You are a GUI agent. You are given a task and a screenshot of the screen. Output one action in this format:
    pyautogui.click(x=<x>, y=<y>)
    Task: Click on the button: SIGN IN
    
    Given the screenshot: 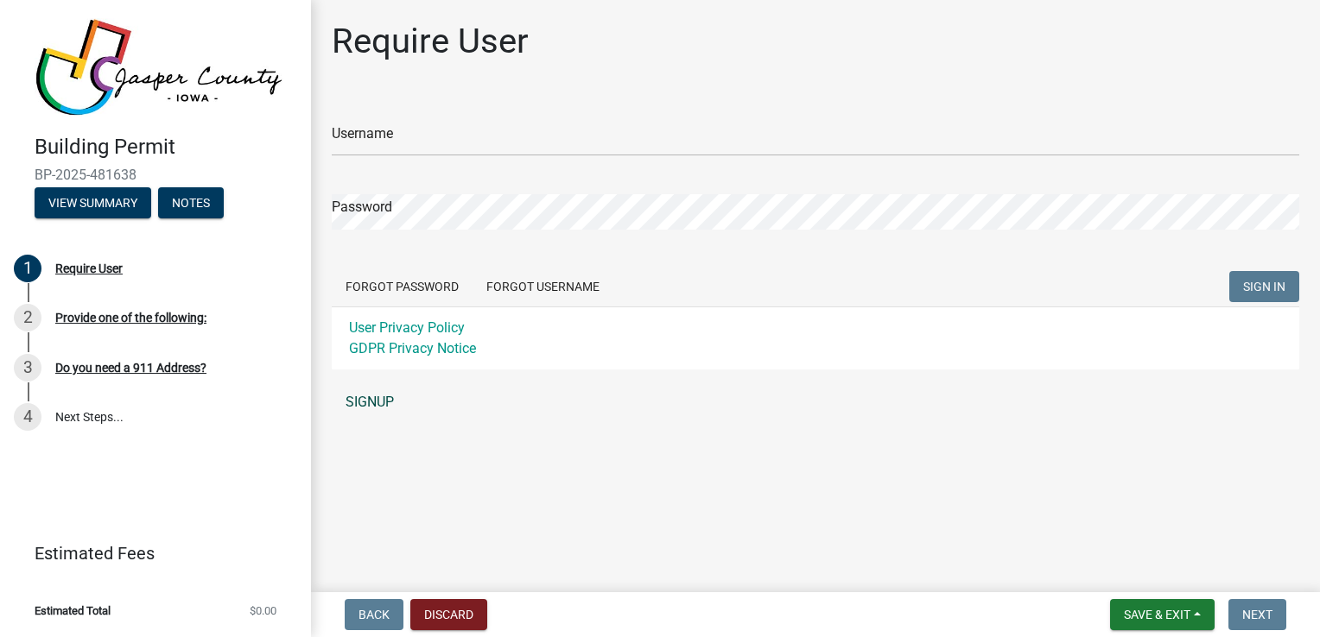 What is the action you would take?
    pyautogui.click(x=1264, y=287)
    